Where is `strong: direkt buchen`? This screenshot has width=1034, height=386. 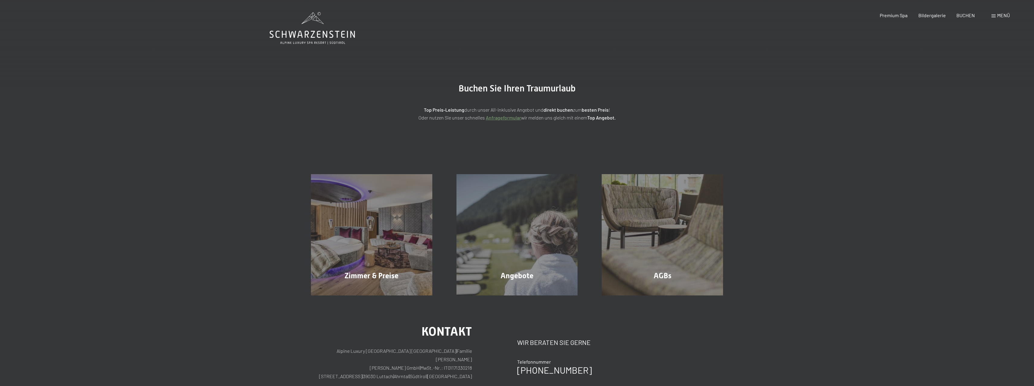 strong: direkt buchen is located at coordinates (558, 110).